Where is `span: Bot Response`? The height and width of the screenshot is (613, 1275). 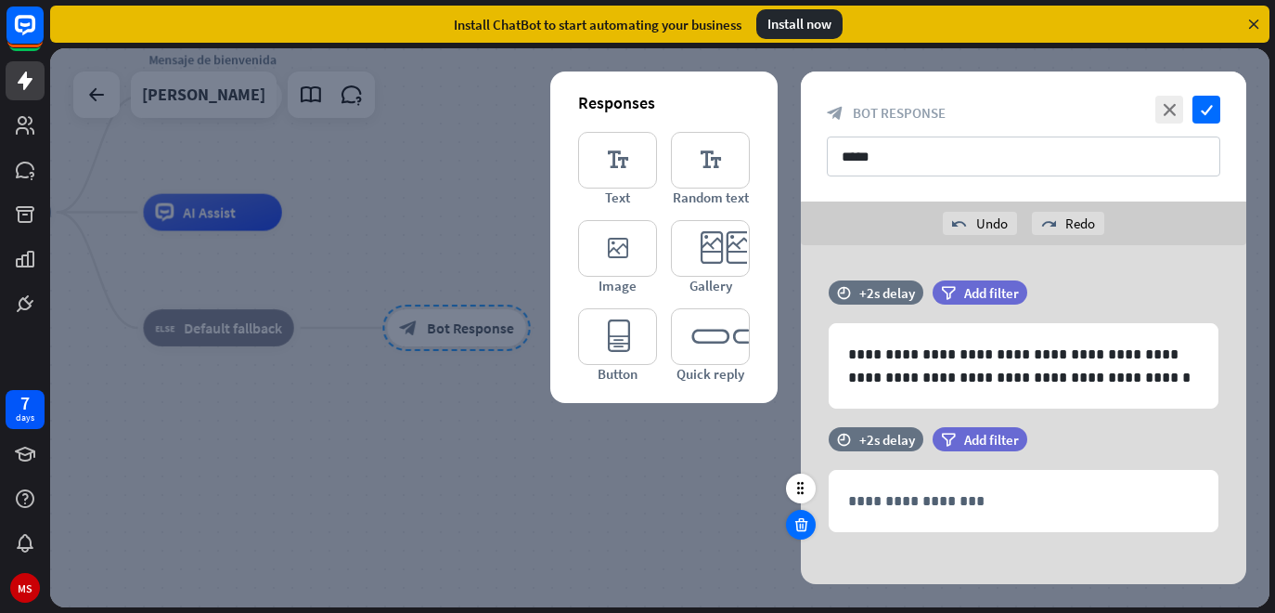
span: Bot Response is located at coordinates (899, 112).